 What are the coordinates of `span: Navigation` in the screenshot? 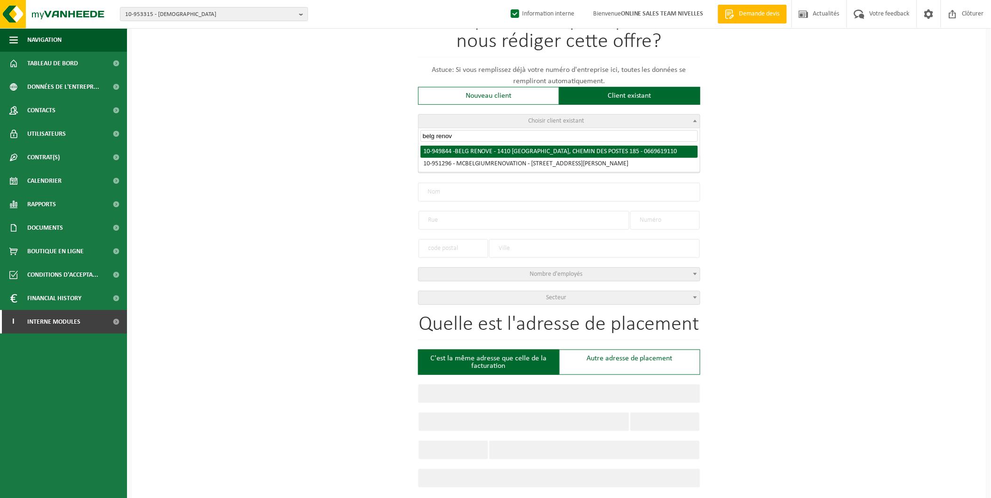 It's located at (44, 40).